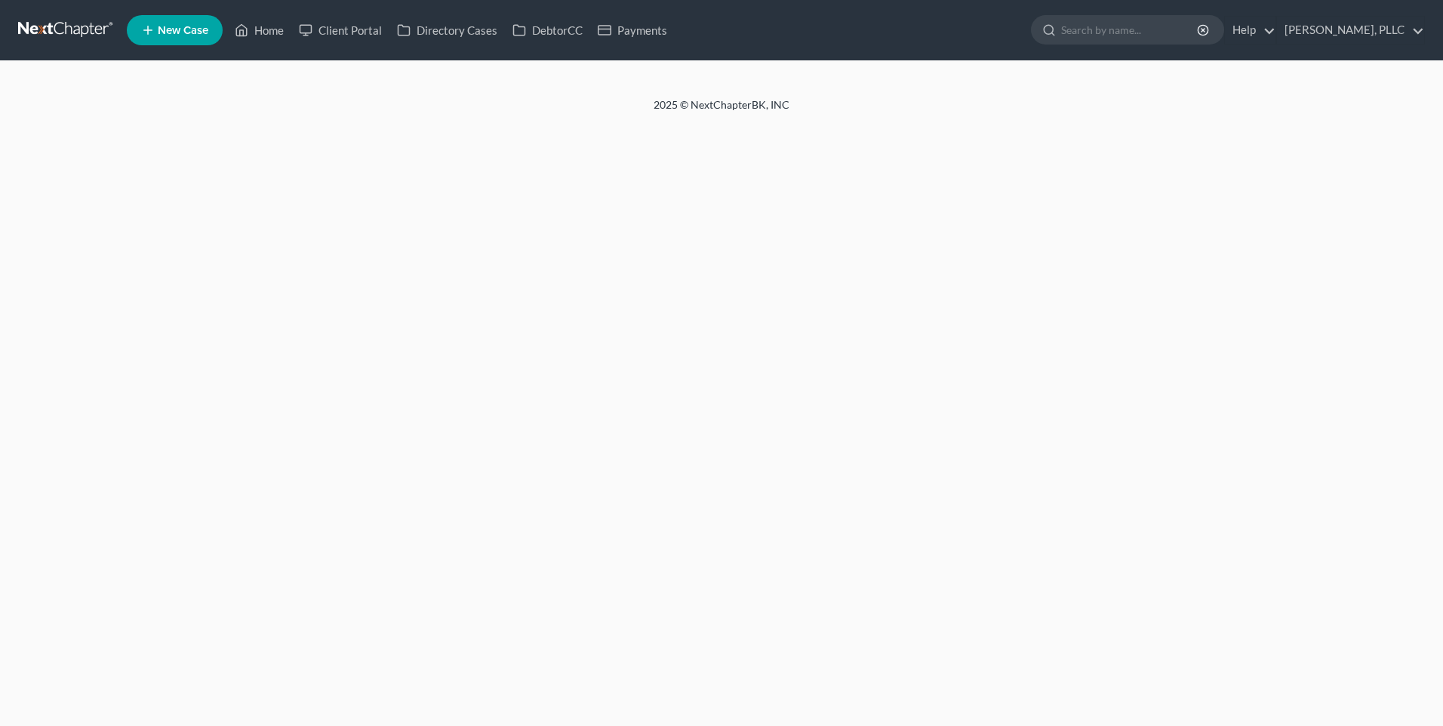 The height and width of the screenshot is (726, 1443). Describe the element at coordinates (722, 111) in the screenshot. I see `div: 2025 © NextChapterBK, INC` at that location.